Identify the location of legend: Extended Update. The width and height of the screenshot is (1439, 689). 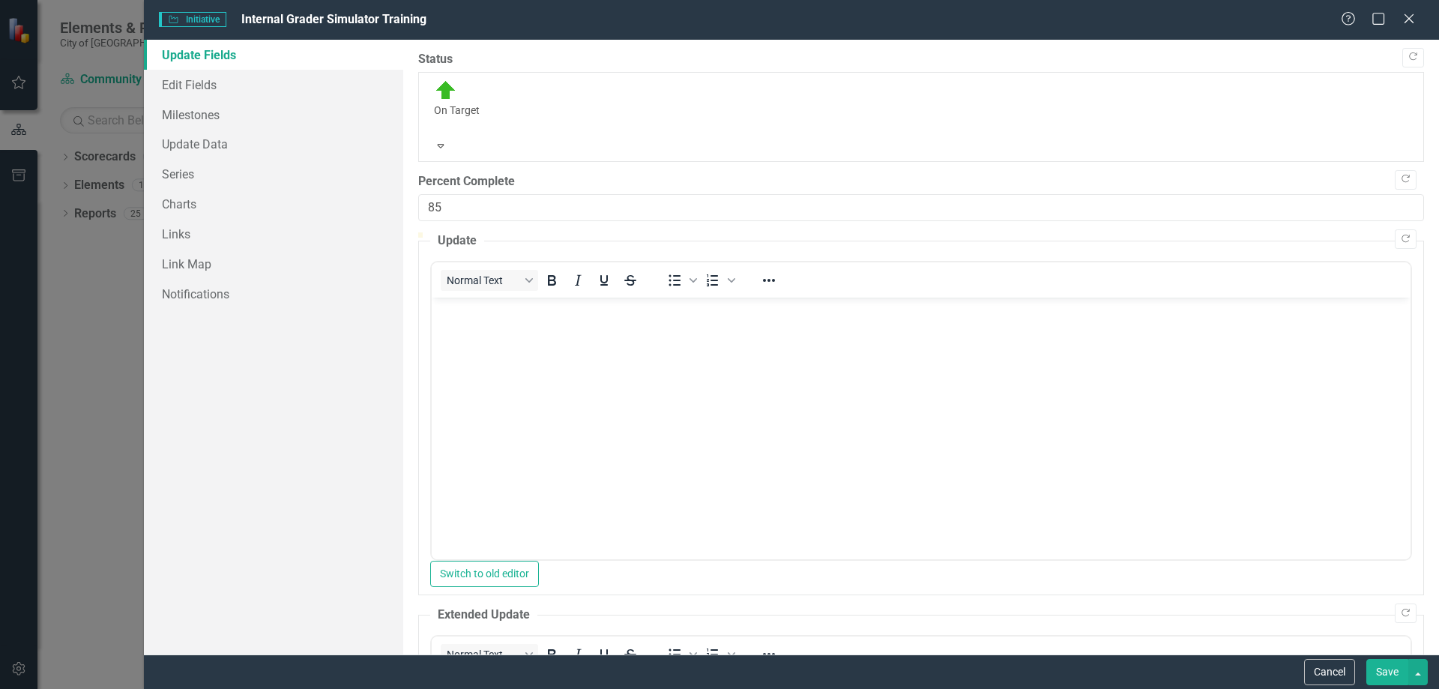
(483, 615).